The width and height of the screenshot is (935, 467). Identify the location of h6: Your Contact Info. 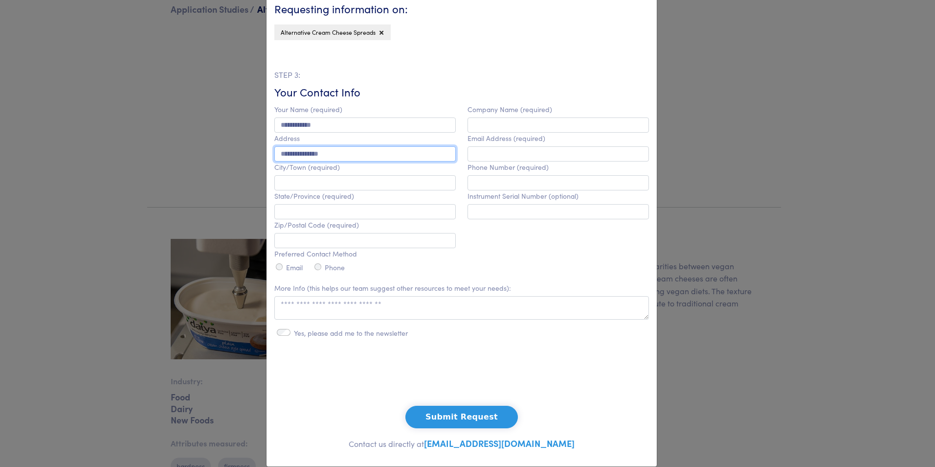
(462, 92).